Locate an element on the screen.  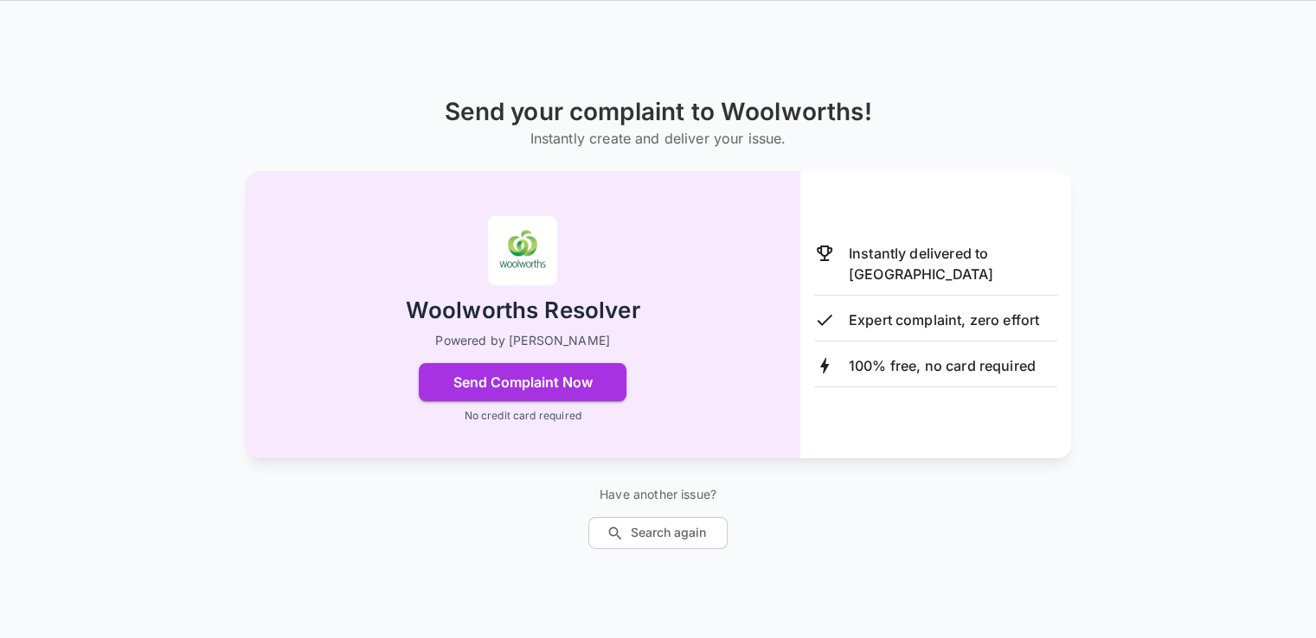
h6: Instantly create and deliver your issue. is located at coordinates (657, 138).